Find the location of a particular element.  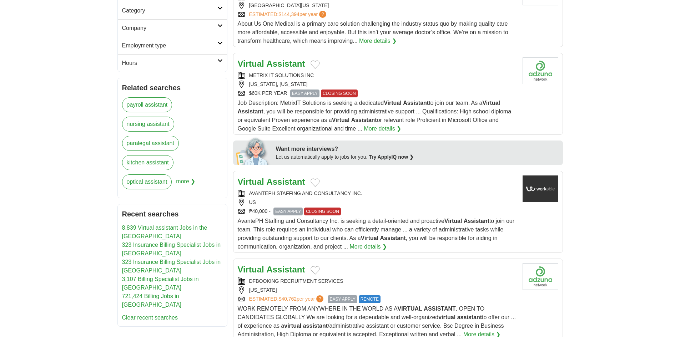

div: METRIX IT SOLUTIONS INC is located at coordinates (377, 75).